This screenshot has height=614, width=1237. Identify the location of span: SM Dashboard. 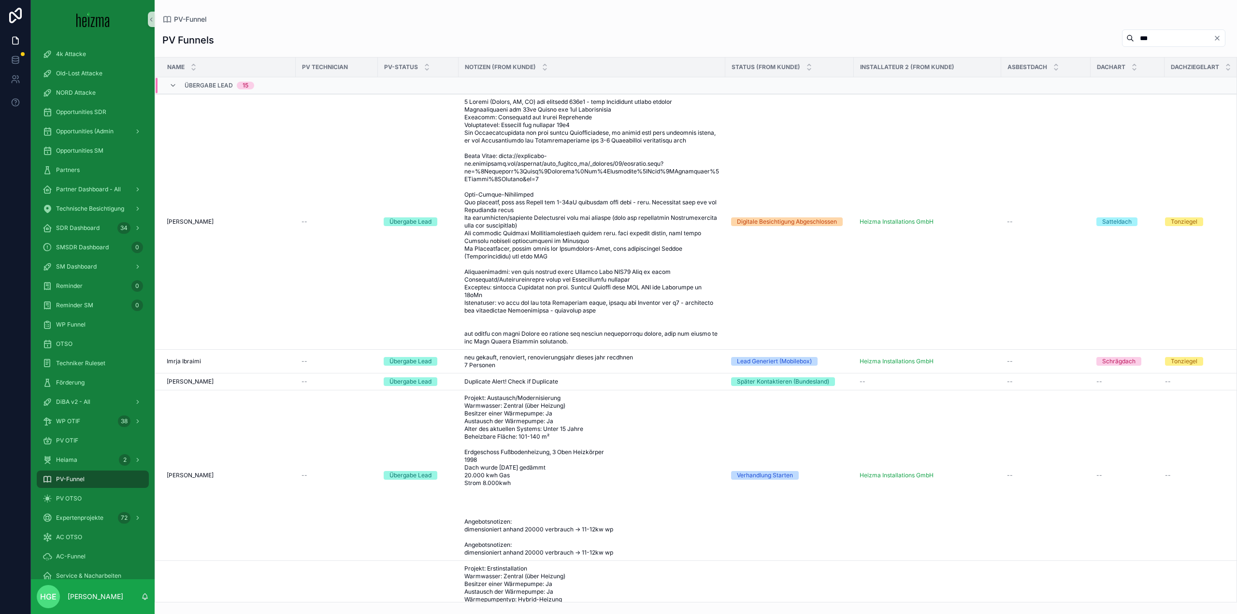
(76, 267).